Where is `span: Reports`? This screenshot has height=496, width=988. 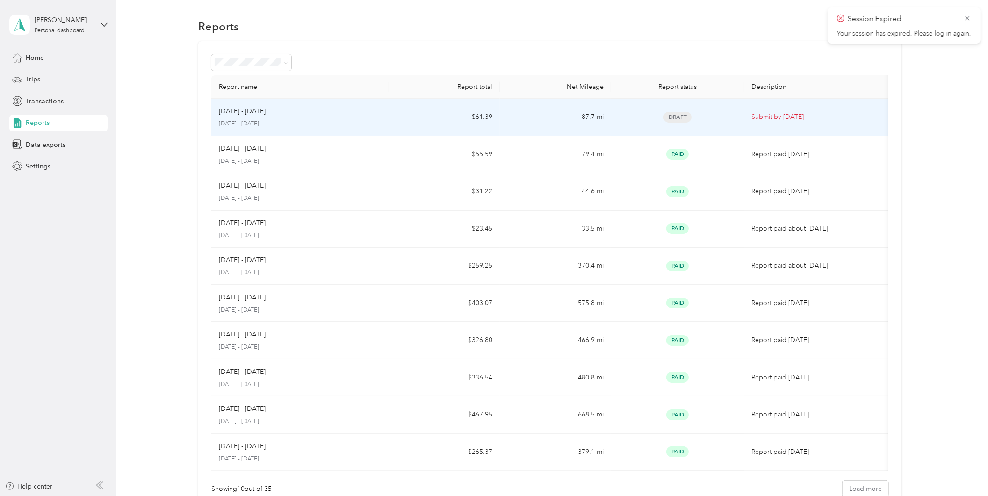
span: Reports is located at coordinates (37, 123).